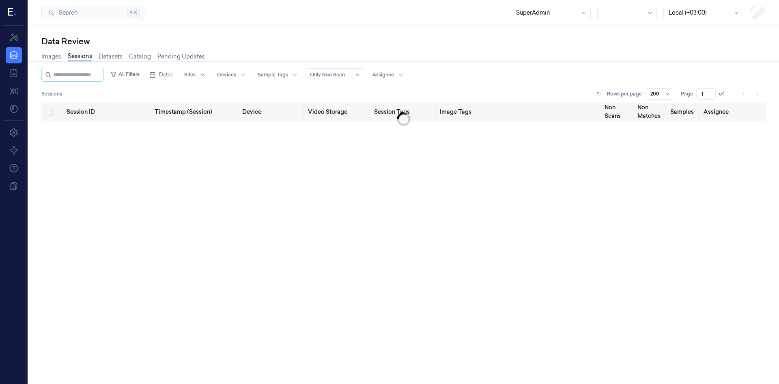 This screenshot has height=384, width=779. What do you see at coordinates (272, 112) in the screenshot?
I see `th: Device` at bounding box center [272, 112].